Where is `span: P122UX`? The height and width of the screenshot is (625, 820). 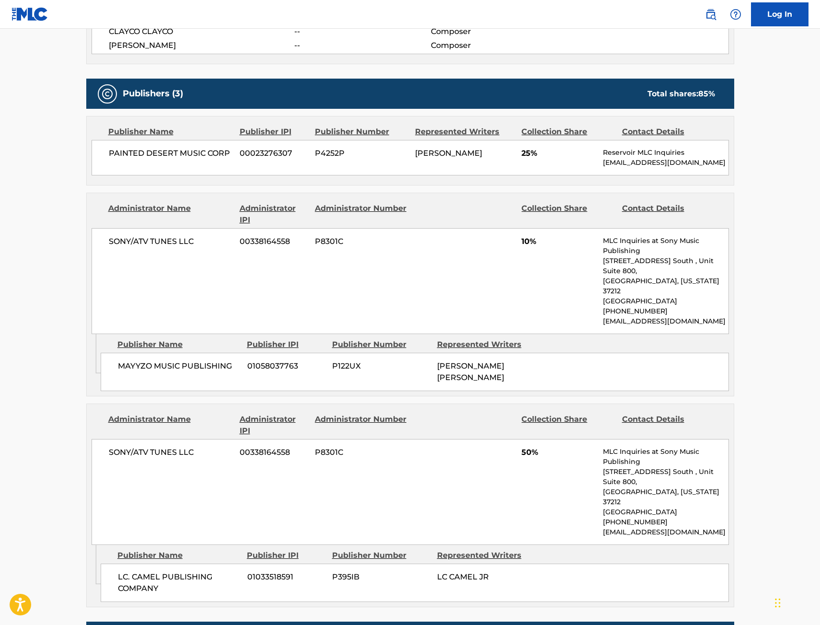 span: P122UX is located at coordinates (381, 366).